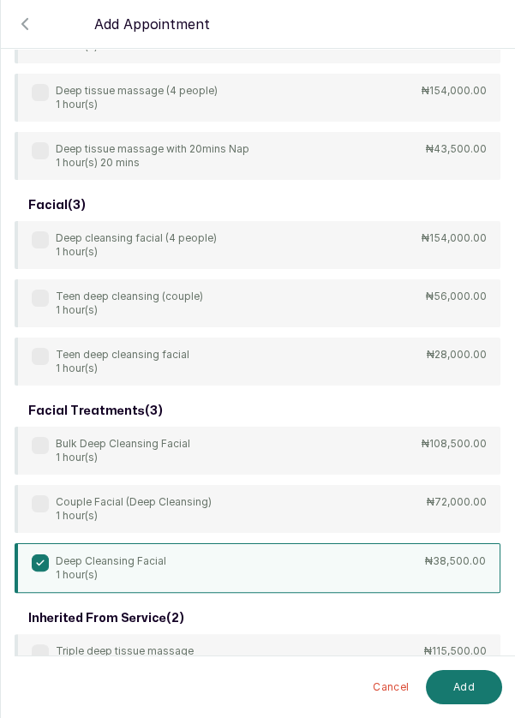  Describe the element at coordinates (134, 502) in the screenshot. I see `p: Couple Facial (Deep Cleansing)` at that location.